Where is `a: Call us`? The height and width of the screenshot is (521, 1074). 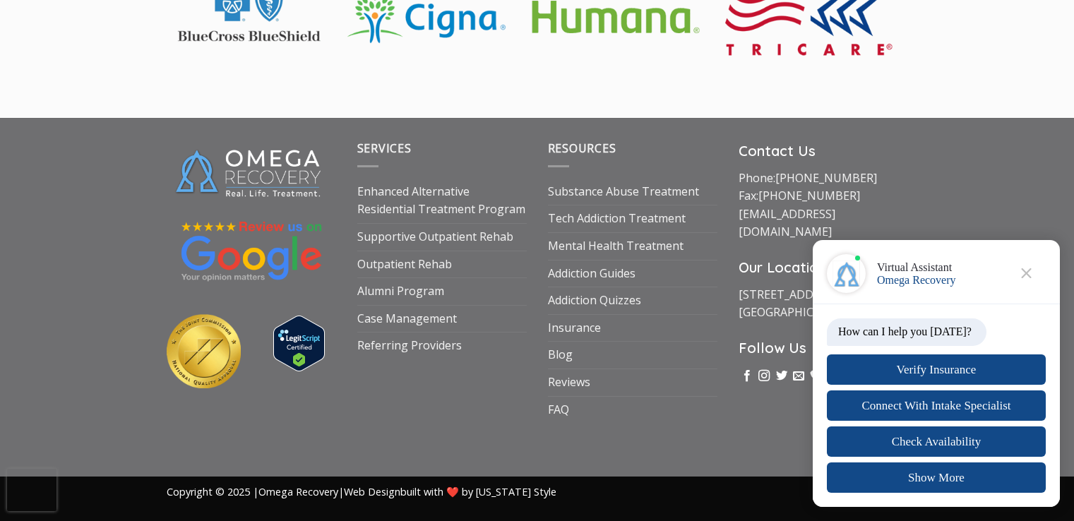
a: Call us is located at coordinates (815, 376).